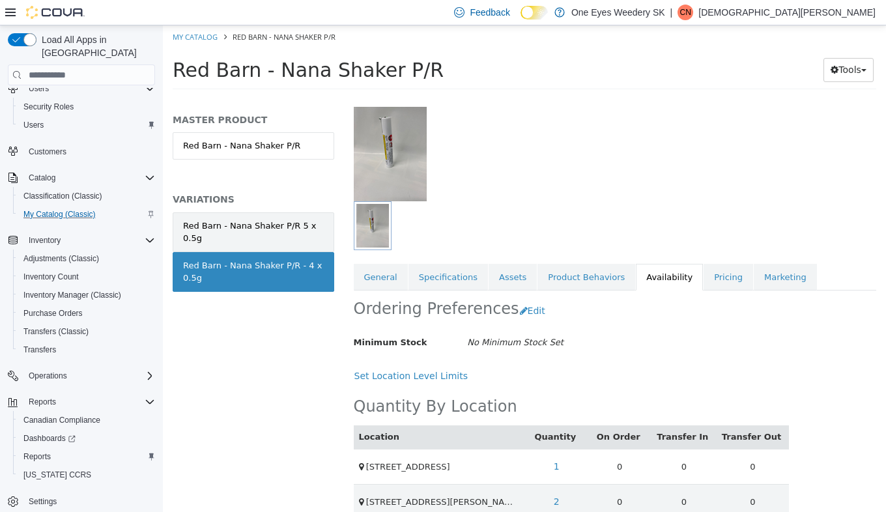  I want to click on h2: Ordering Preferences, so click(273, 283).